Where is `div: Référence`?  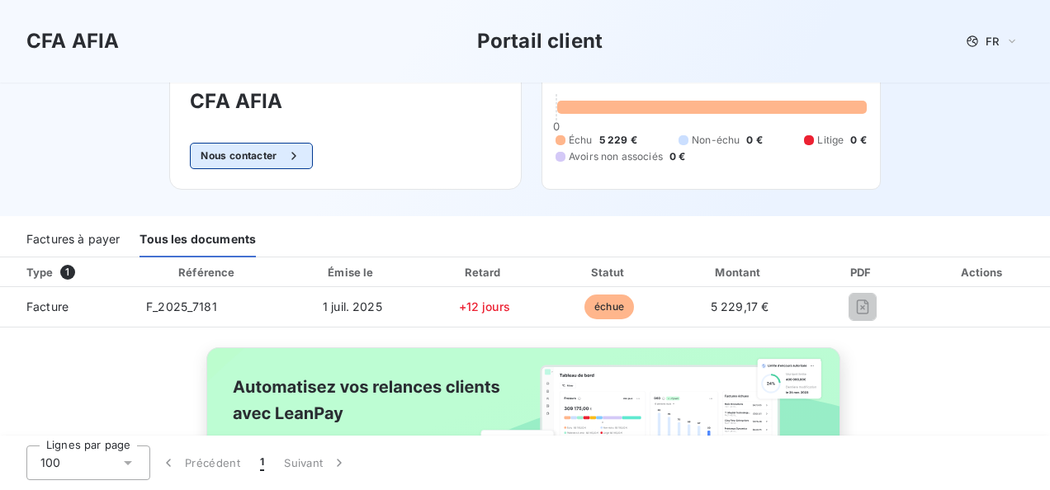
div: Référence is located at coordinates (206, 272).